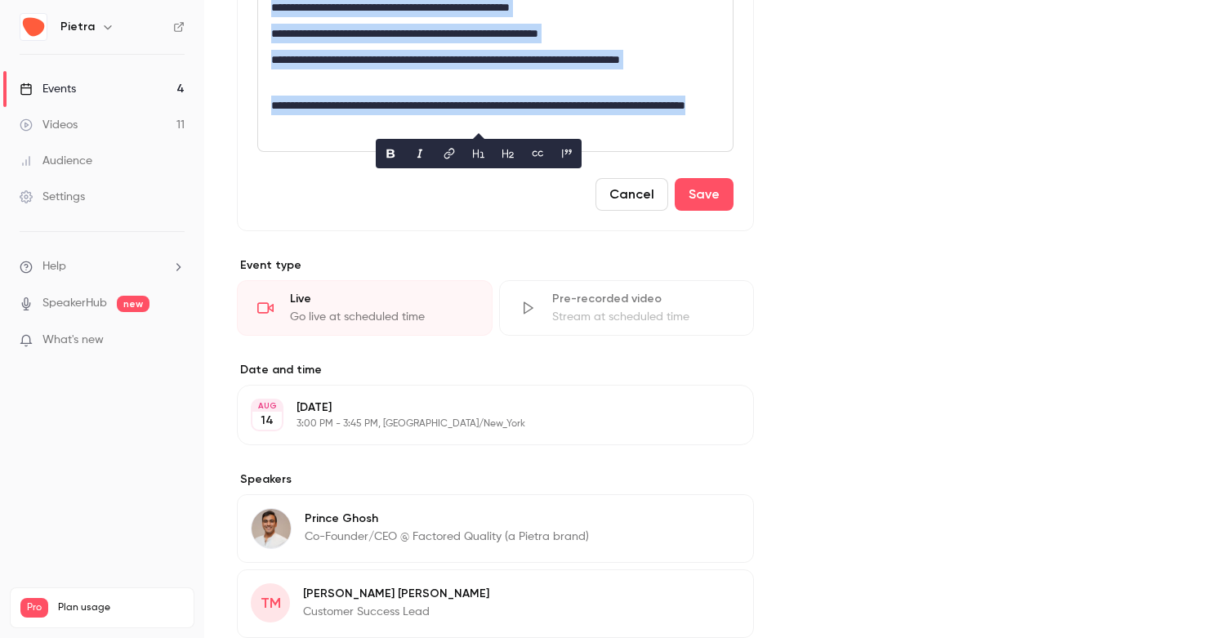 The width and height of the screenshot is (1222, 638). I want to click on div: Pre-recorded videoStream at scheduled time, so click(627, 308).